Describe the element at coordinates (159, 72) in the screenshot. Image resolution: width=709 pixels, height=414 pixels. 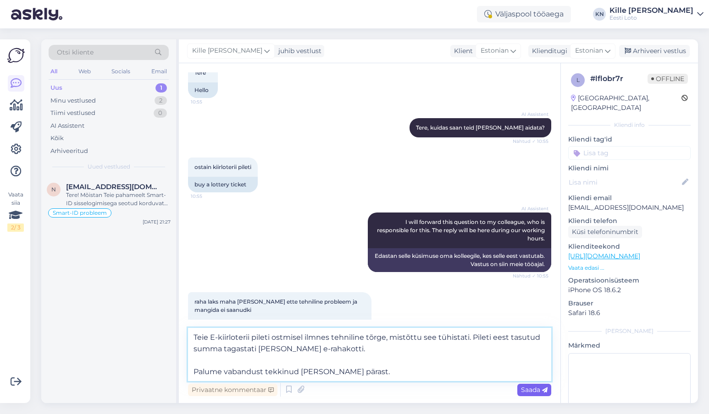
I see `div: Email` at that location.